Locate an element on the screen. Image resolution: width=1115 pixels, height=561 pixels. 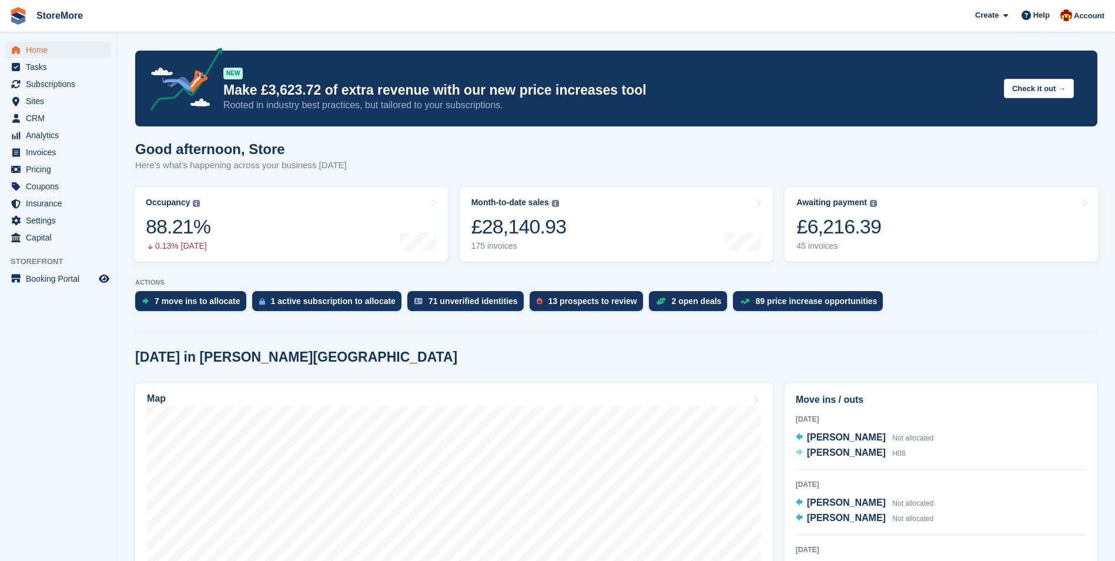
div: NEW is located at coordinates (233, 73).